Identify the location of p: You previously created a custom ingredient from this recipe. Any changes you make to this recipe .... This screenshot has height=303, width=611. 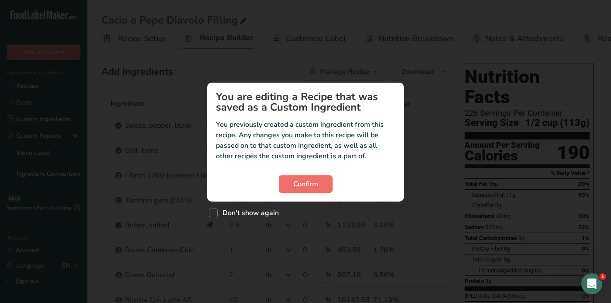
(305, 140).